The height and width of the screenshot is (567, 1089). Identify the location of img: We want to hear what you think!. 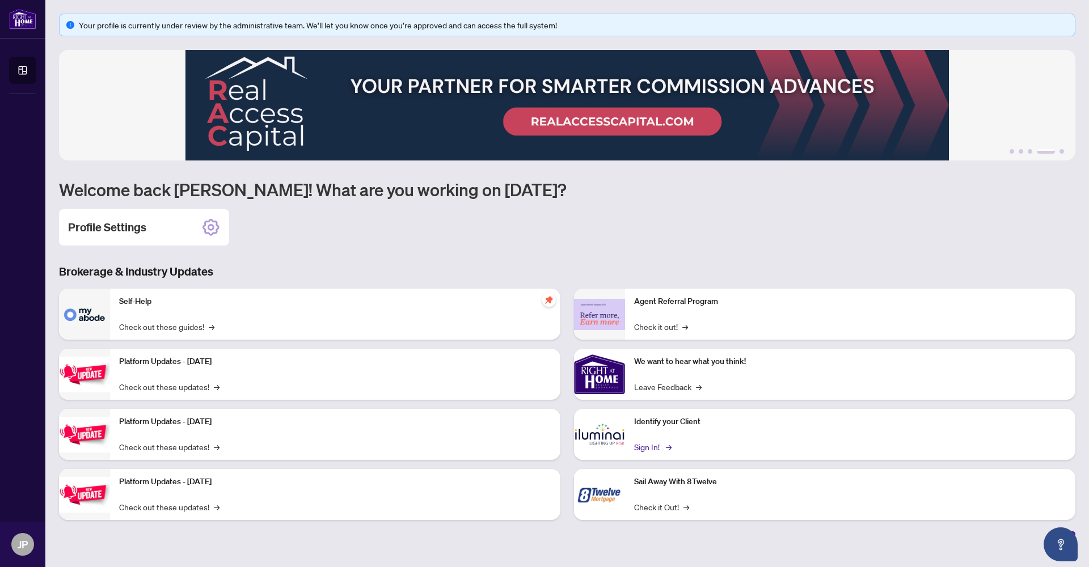
(599, 374).